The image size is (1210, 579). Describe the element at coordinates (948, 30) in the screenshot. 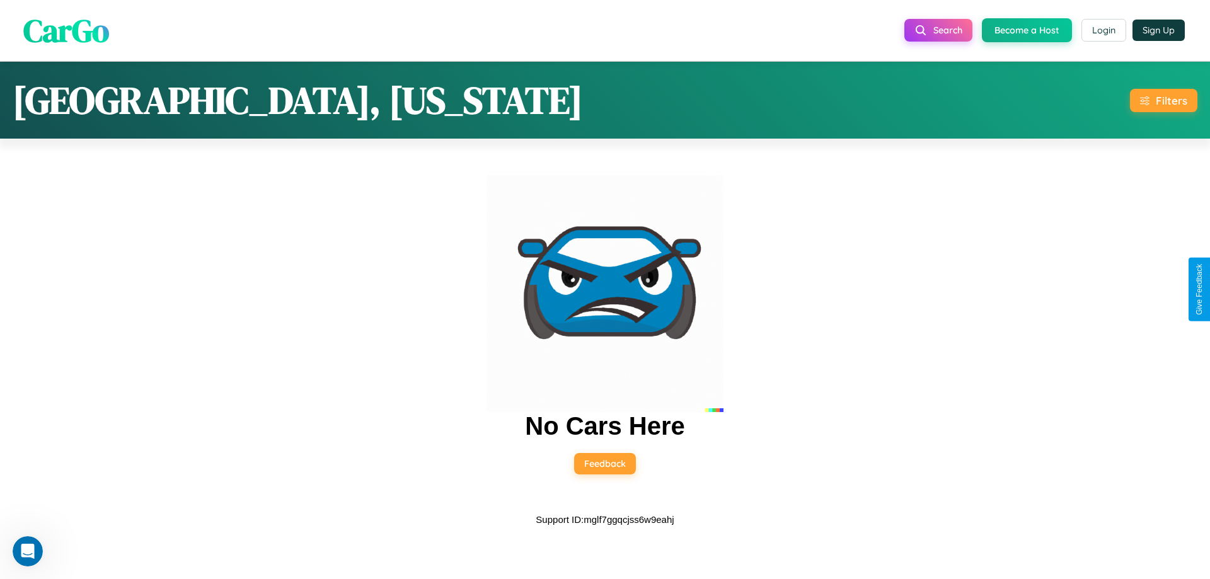

I see `span: Search` at that location.